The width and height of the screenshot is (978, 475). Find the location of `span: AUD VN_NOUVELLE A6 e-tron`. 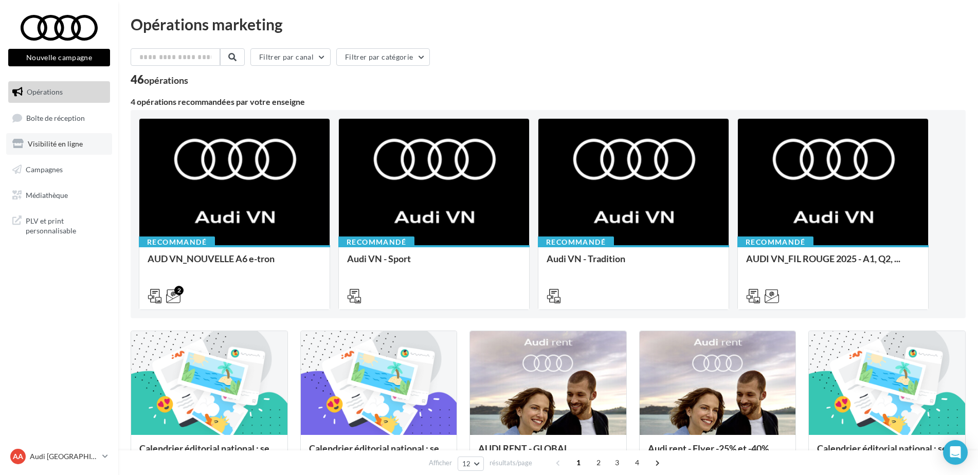

span: AUD VN_NOUVELLE A6 e-tron is located at coordinates (211, 259).